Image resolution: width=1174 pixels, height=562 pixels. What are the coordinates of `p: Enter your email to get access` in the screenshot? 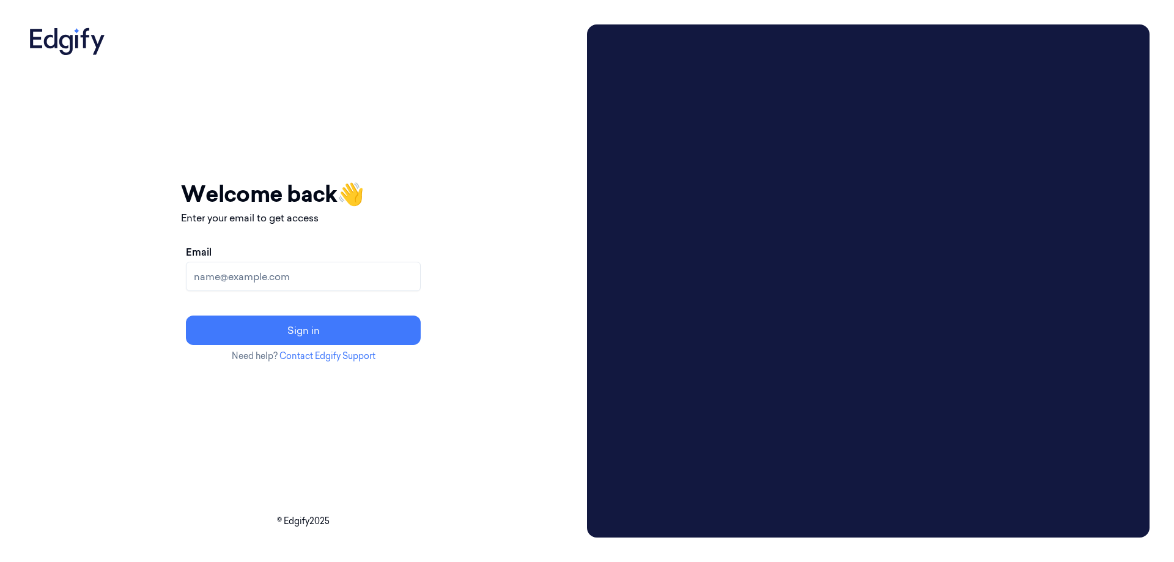 It's located at (303, 218).